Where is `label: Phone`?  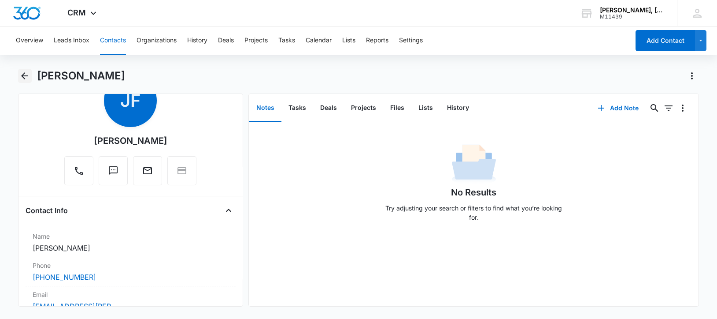 label: Phone is located at coordinates (131, 265).